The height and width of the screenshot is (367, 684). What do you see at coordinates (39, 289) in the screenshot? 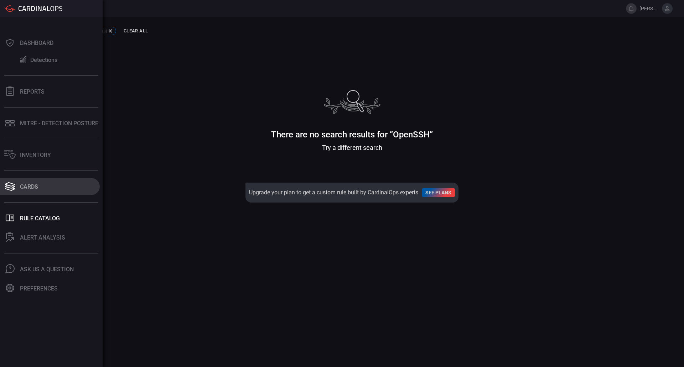
I see `div: Preferences` at bounding box center [39, 289].